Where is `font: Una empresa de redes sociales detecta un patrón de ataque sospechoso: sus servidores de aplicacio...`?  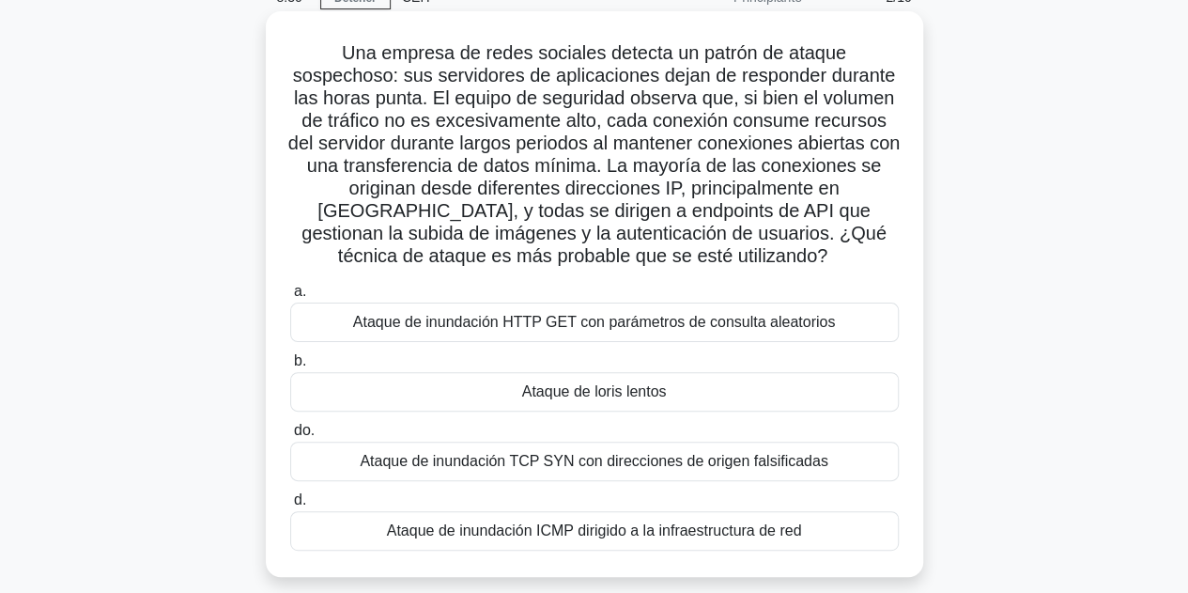 font: Una empresa de redes sociales detecta un patrón de ataque sospechoso: sus servidores de aplicacio... is located at coordinates (595, 154).